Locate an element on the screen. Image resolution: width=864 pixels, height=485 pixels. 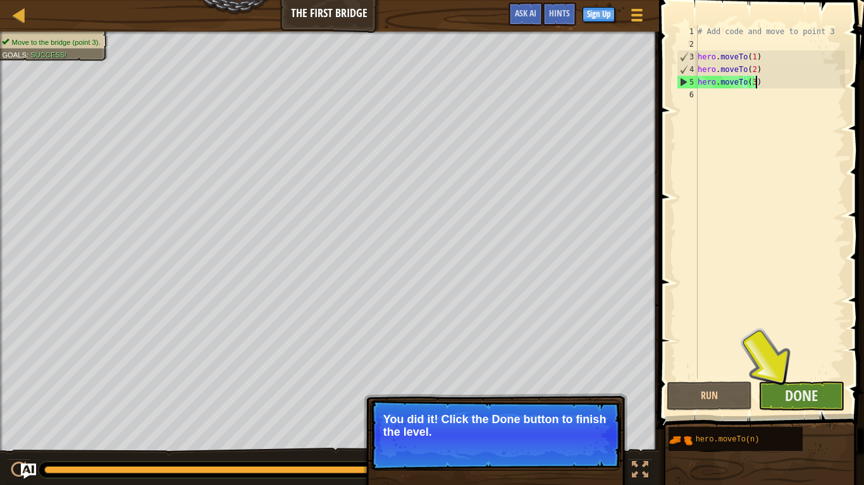
div: 5 is located at coordinates (687, 82).